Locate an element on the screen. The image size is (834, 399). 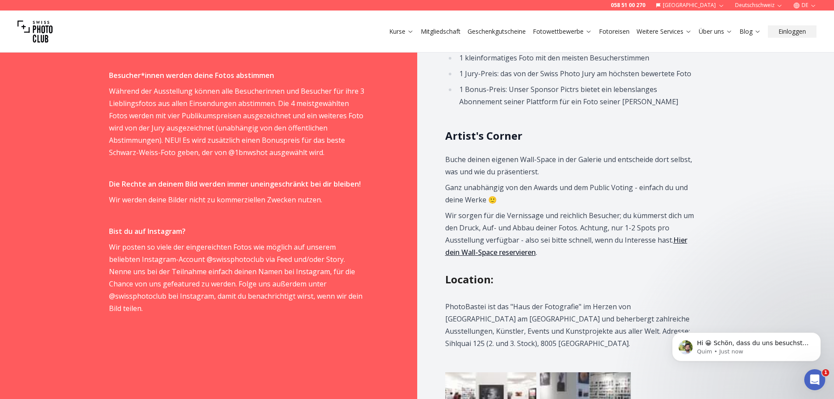
p: Wir sorgen für die Vernissage und reichlich Besucher; du kümmerst dich um den Druck, Auf- und Abb... is located at coordinates (573, 234).